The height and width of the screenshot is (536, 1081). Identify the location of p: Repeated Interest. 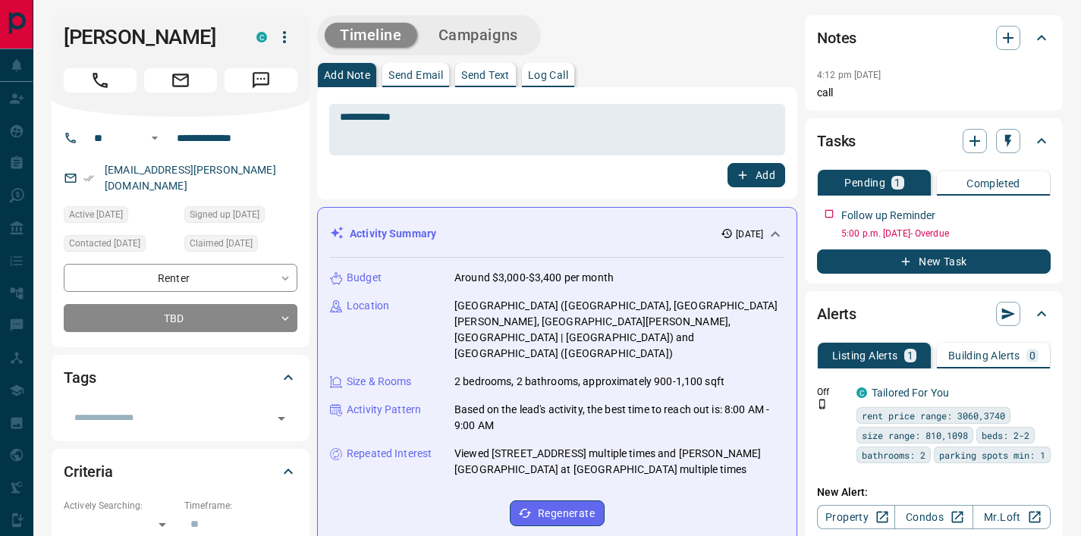
(389, 454).